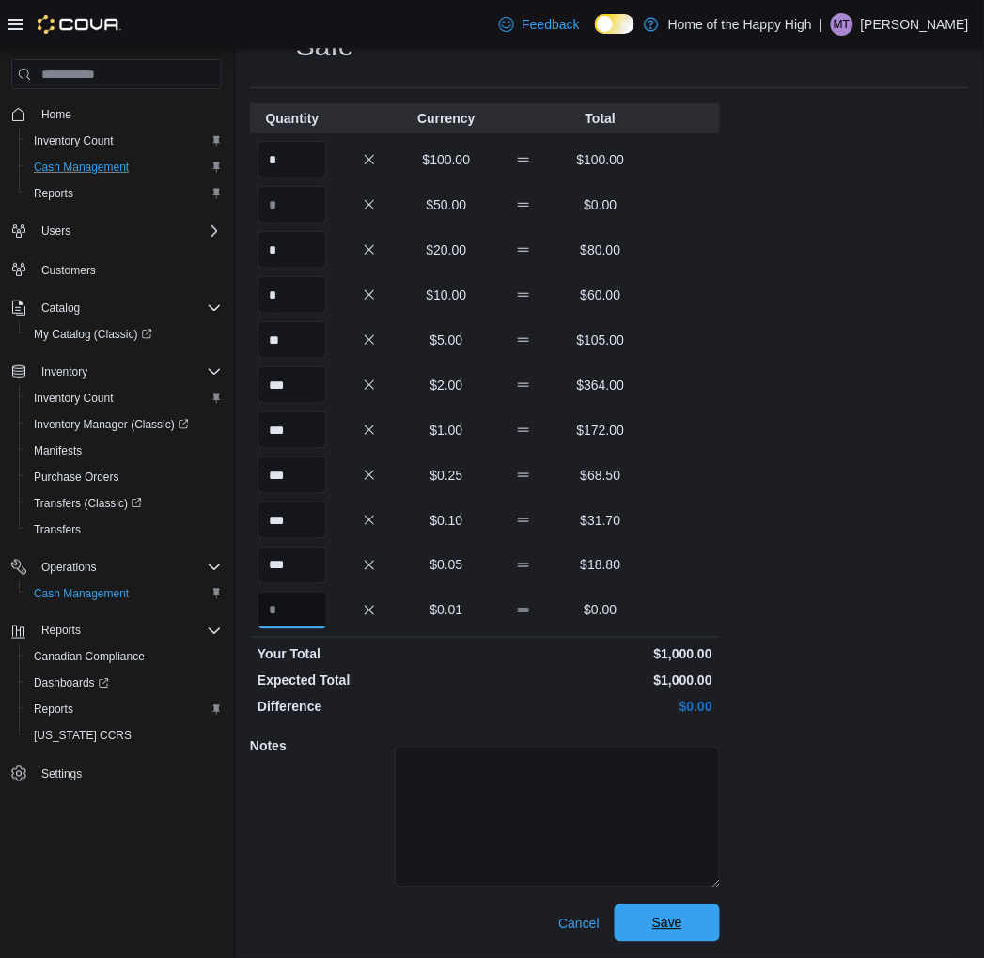 The height and width of the screenshot is (958, 984). I want to click on nav: Complex example, so click(116, 465).